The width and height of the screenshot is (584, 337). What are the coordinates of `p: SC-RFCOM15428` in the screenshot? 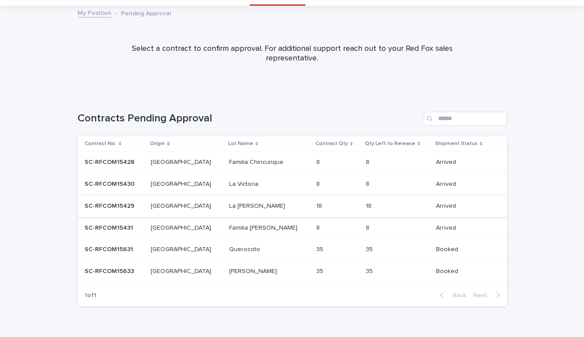 It's located at (110, 161).